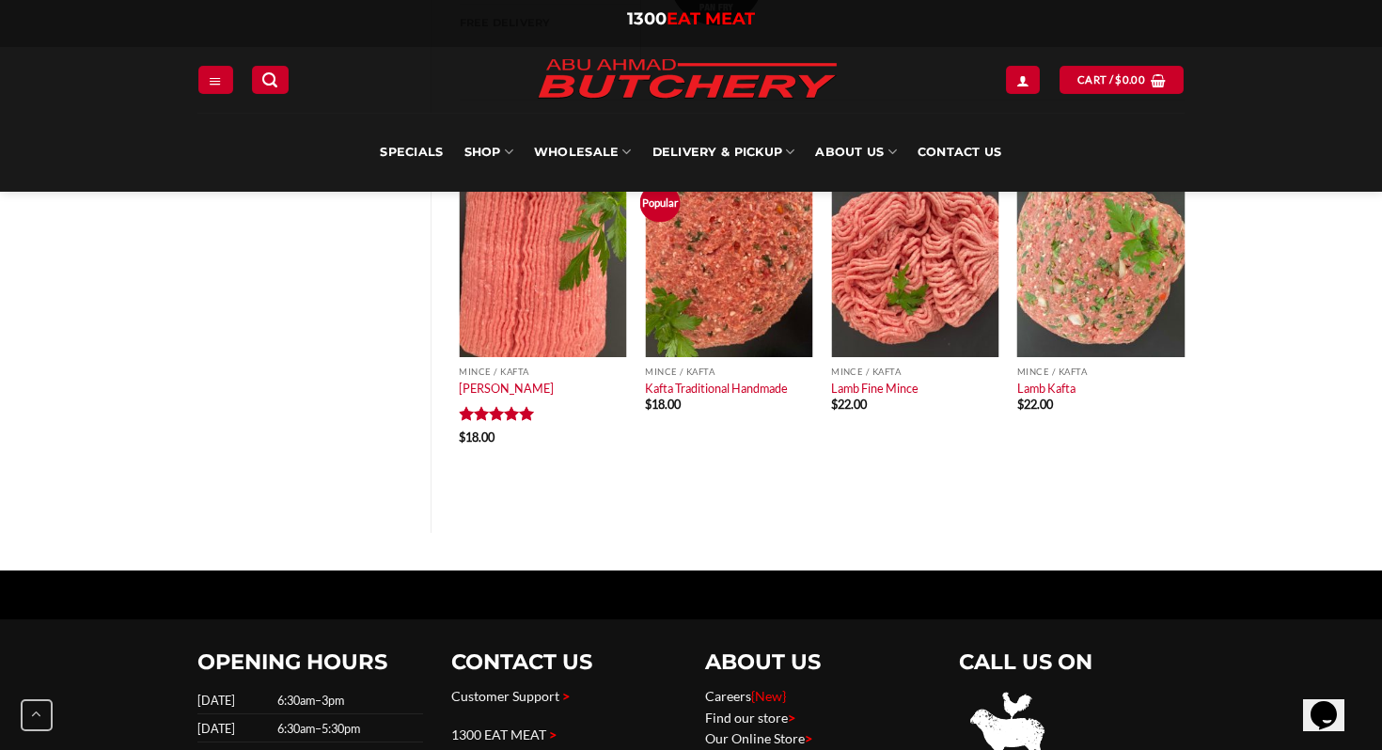  I want to click on a: 1300 EAT MEAT, so click(498, 734).